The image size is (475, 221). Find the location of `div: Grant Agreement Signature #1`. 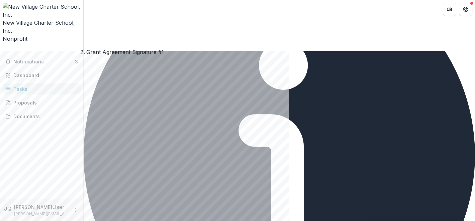

div: Grant Agreement Signature #1 is located at coordinates (125, 52).